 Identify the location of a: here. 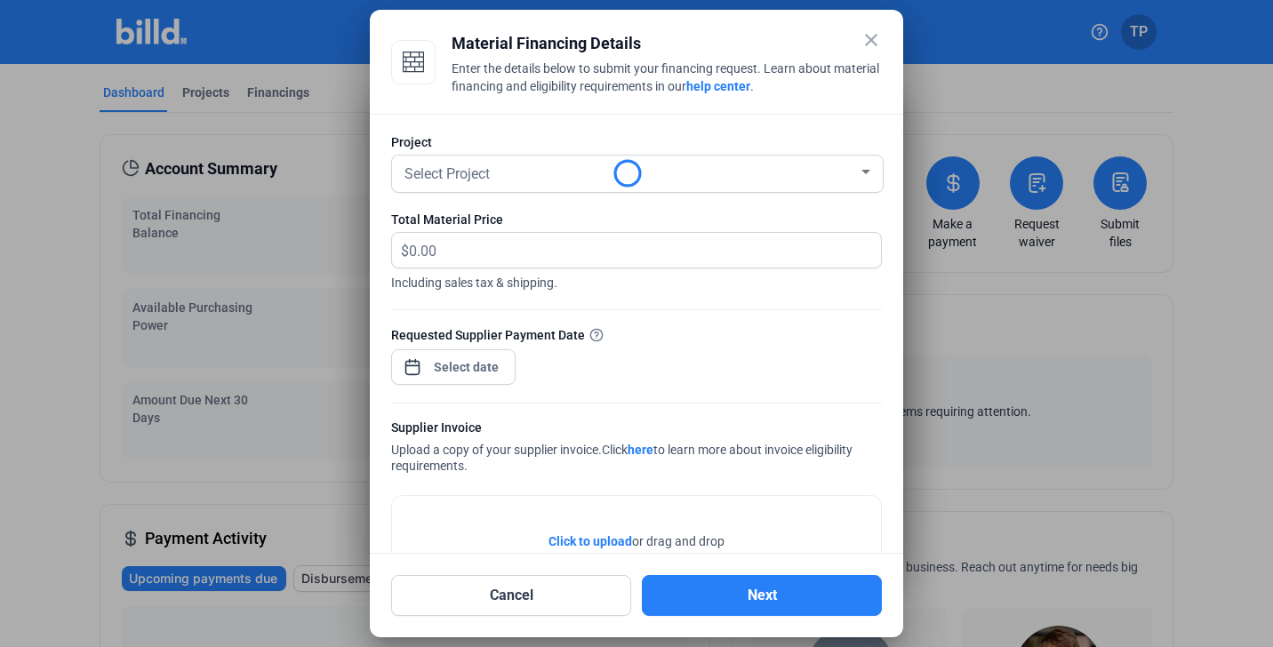
(640, 450).